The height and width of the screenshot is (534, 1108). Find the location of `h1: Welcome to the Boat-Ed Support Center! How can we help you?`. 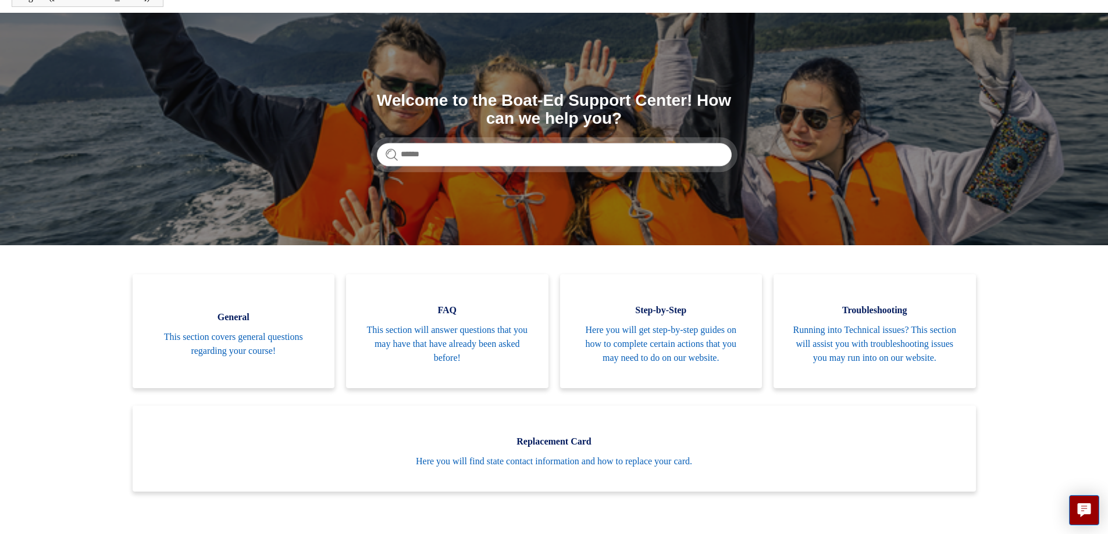

h1: Welcome to the Boat-Ed Support Center! How can we help you? is located at coordinates (554, 110).